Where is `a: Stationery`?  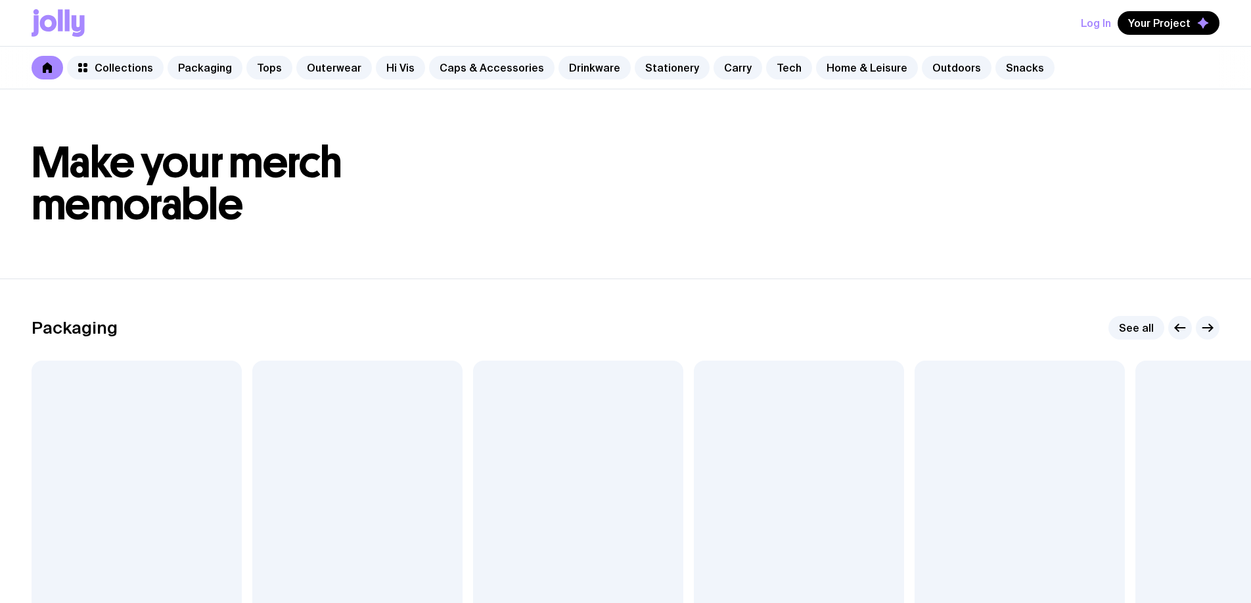
a: Stationery is located at coordinates (672, 68).